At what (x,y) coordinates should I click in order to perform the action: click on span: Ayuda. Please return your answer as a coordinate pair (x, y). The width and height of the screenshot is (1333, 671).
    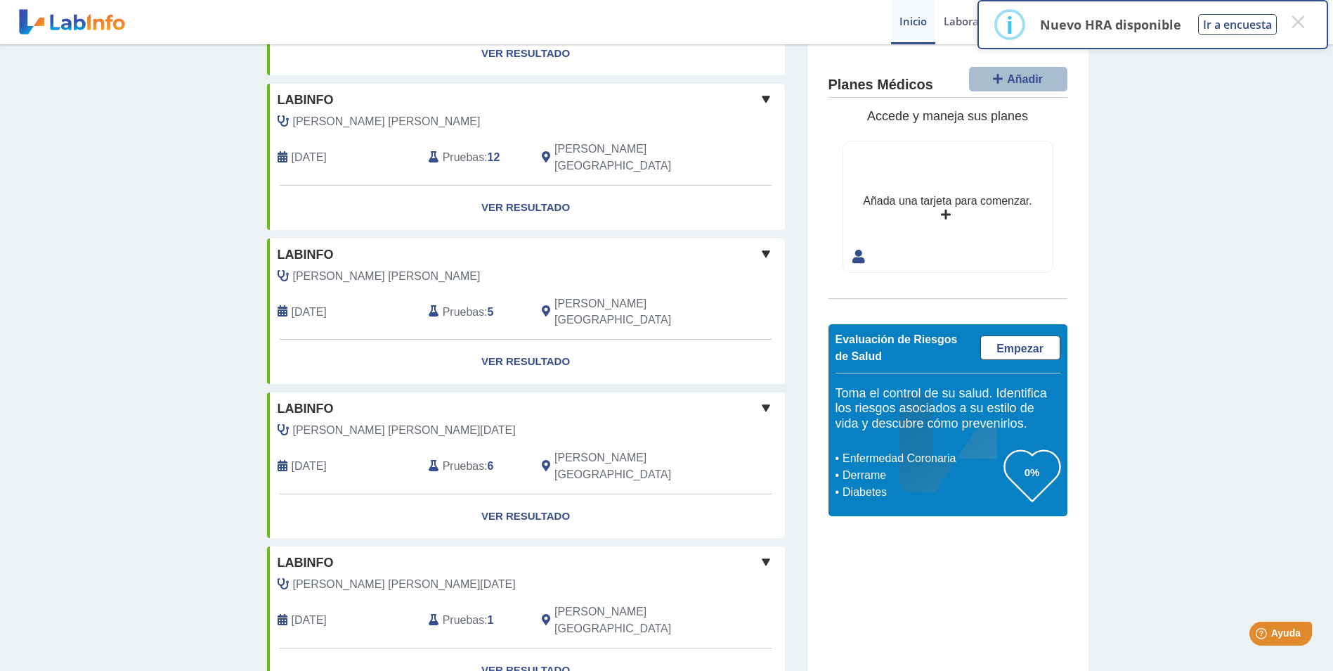
    Looking at the image, I should click on (78, 17).